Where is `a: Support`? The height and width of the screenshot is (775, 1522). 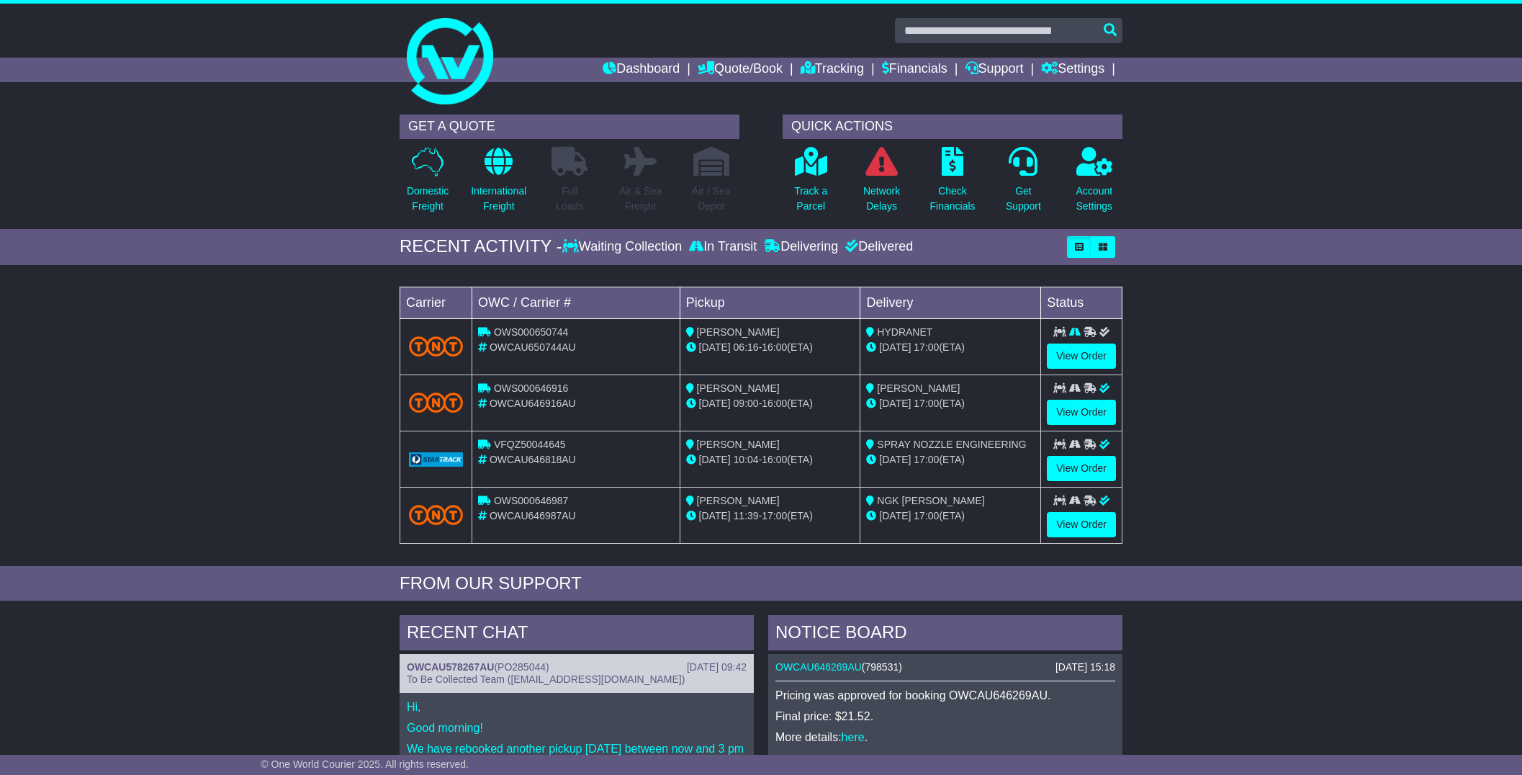
a: Support is located at coordinates (994, 70).